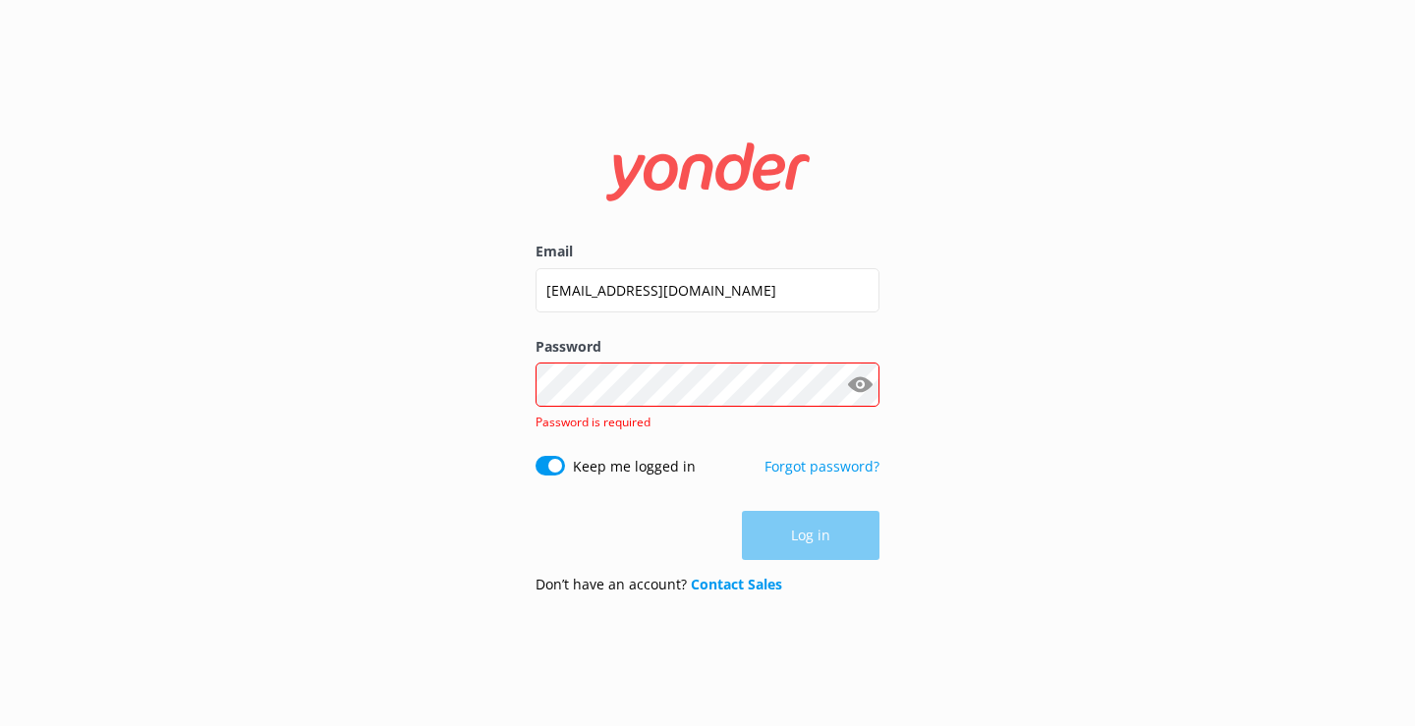 Image resolution: width=1415 pixels, height=726 pixels. What do you see at coordinates (821, 466) in the screenshot?
I see `a: Forgot password?` at bounding box center [821, 466].